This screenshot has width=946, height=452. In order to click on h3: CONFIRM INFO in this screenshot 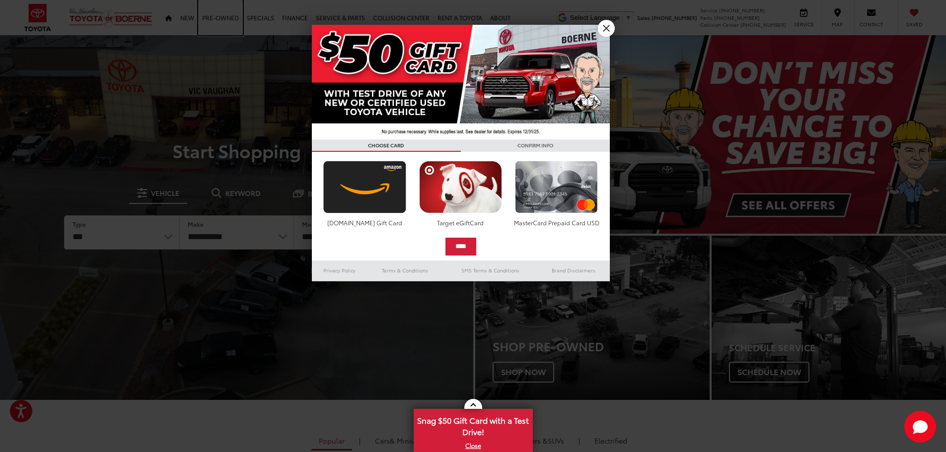, I will do `click(535, 146)`.